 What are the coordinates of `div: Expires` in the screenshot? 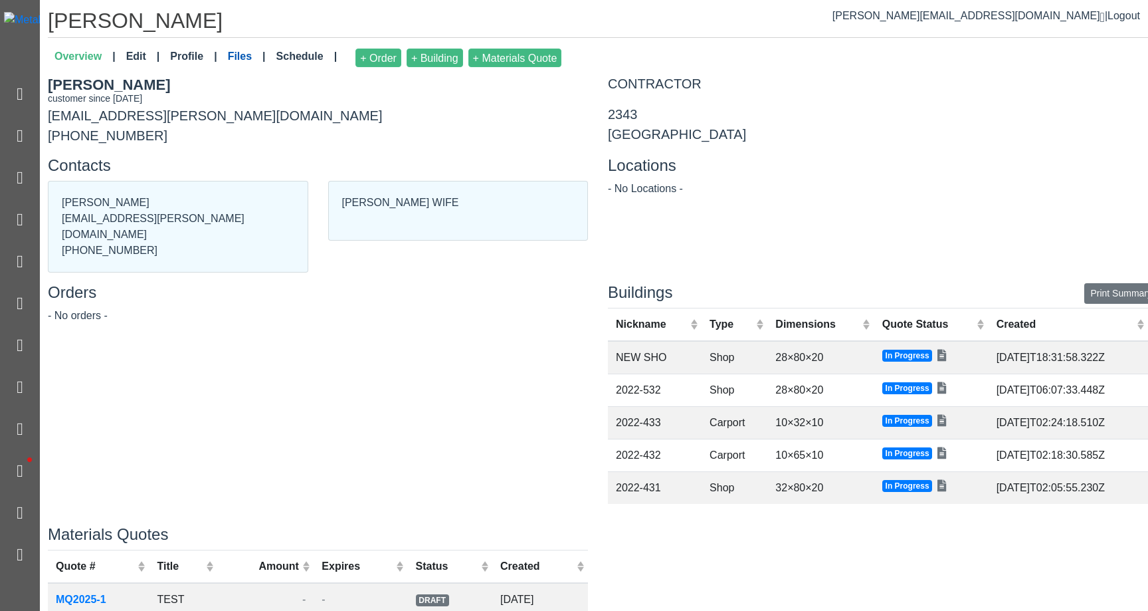 It's located at (357, 566).